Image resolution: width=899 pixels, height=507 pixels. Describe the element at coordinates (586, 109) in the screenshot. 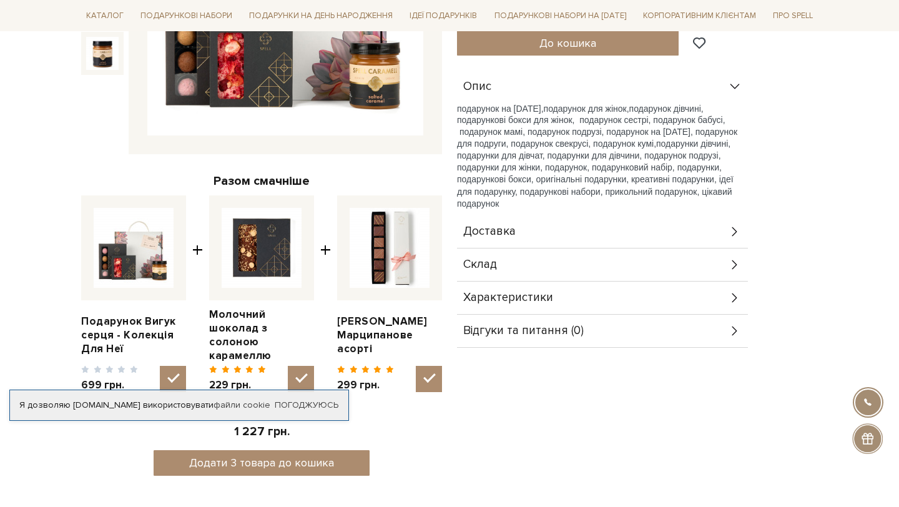

I see `span: подарунок для жінок,` at that location.